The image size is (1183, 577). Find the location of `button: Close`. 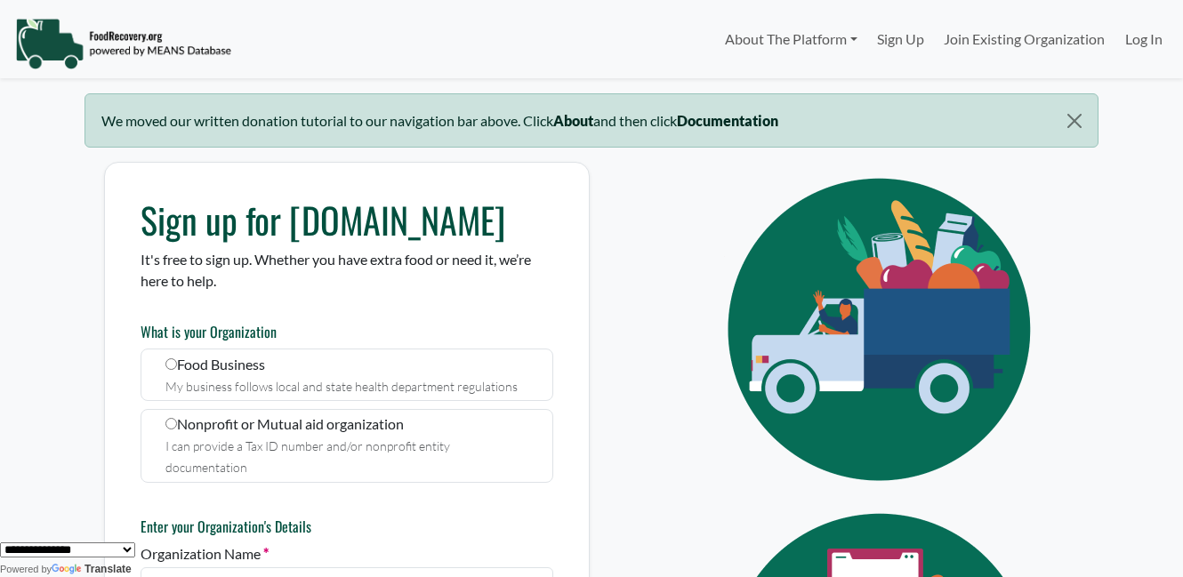

button: Close is located at coordinates (1074, 121).